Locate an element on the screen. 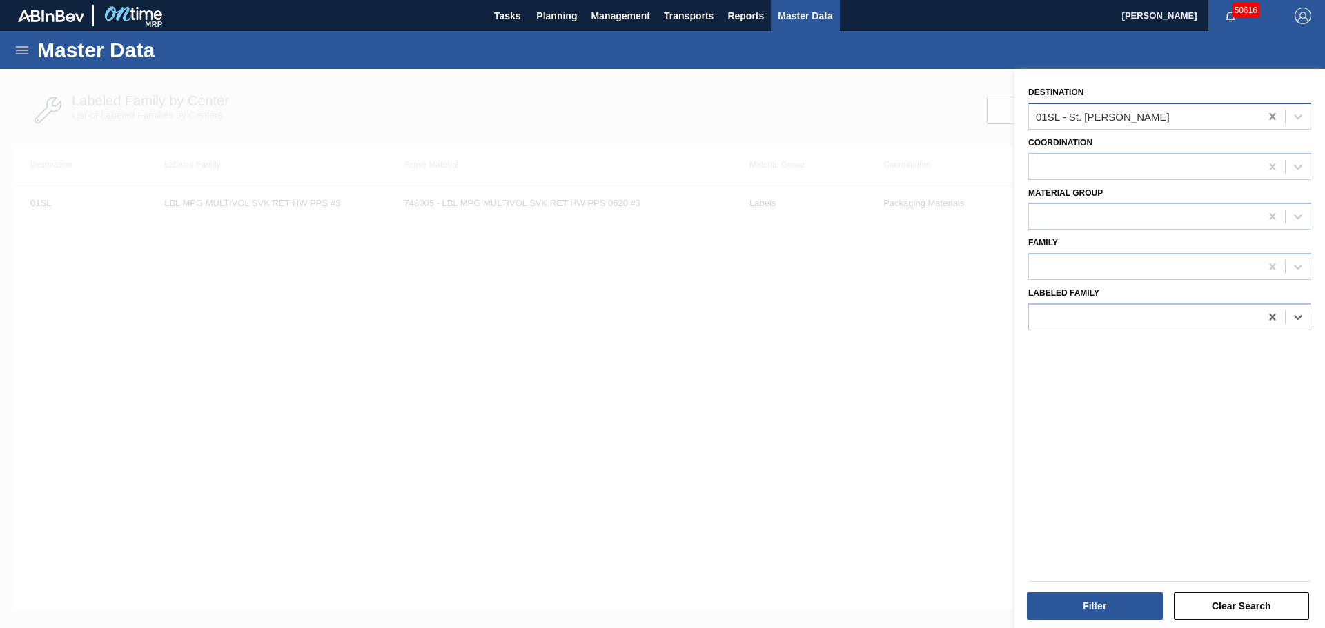 Image resolution: width=1325 pixels, height=628 pixels. label: Coordination is located at coordinates (1060, 143).